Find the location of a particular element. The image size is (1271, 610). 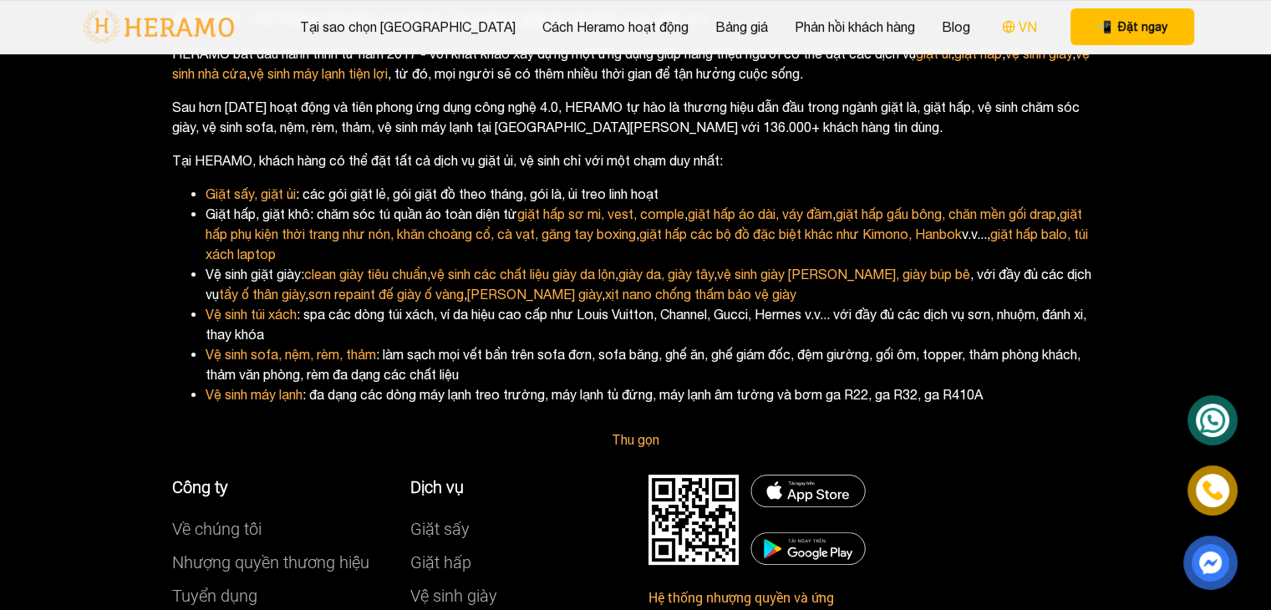

p: Tại HERAMO, khách hàng có thể đặt tất cả dịch vụ giặt ủi, vệ sinh chỉ với một chạm duy nhất: is located at coordinates (636, 160).